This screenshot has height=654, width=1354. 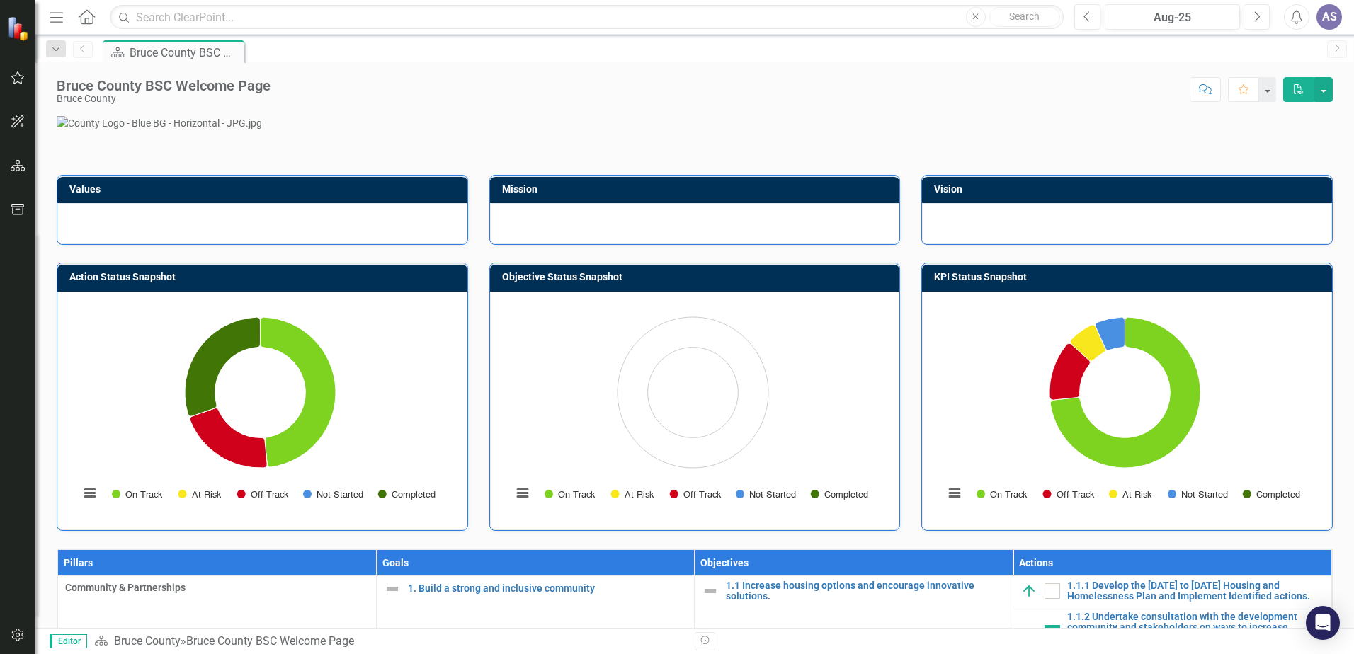 I want to click on button: Search, so click(x=1025, y=17).